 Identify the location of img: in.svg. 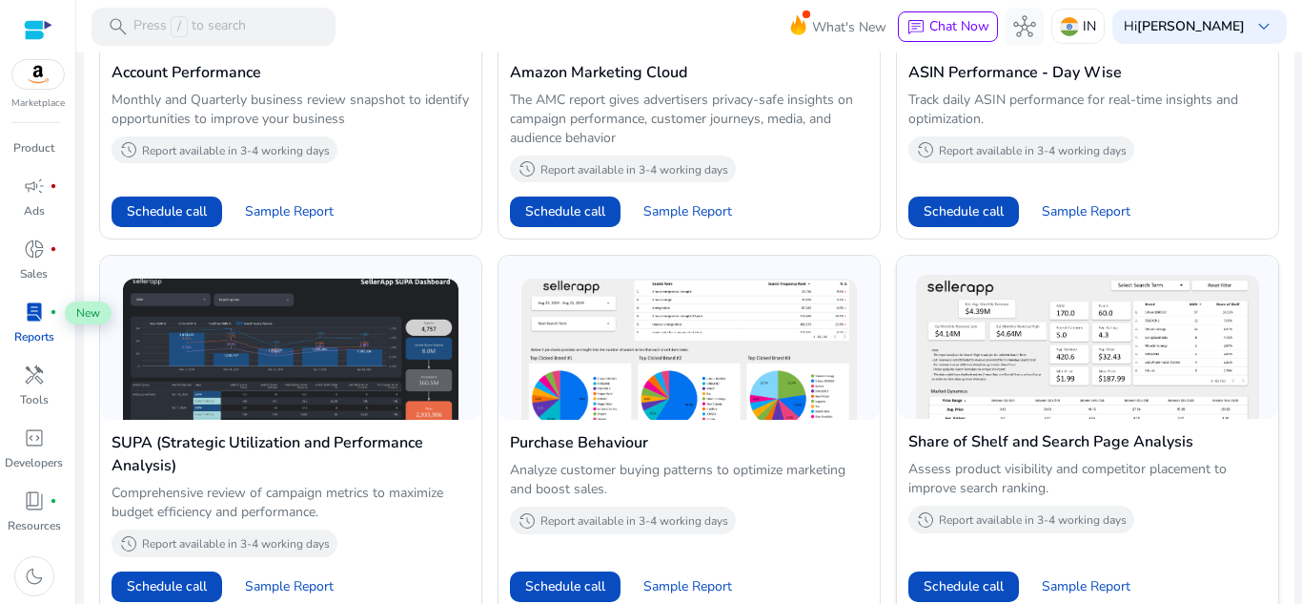
(1070, 27).